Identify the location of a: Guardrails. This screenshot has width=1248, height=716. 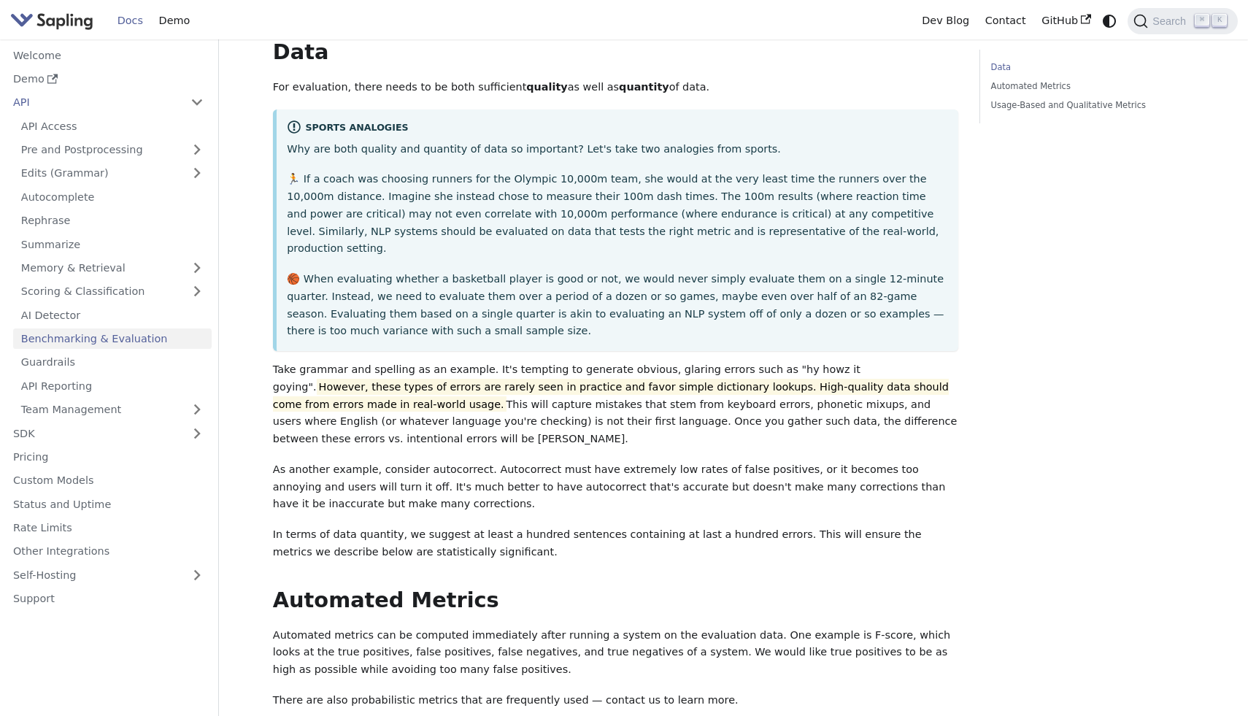
(112, 362).